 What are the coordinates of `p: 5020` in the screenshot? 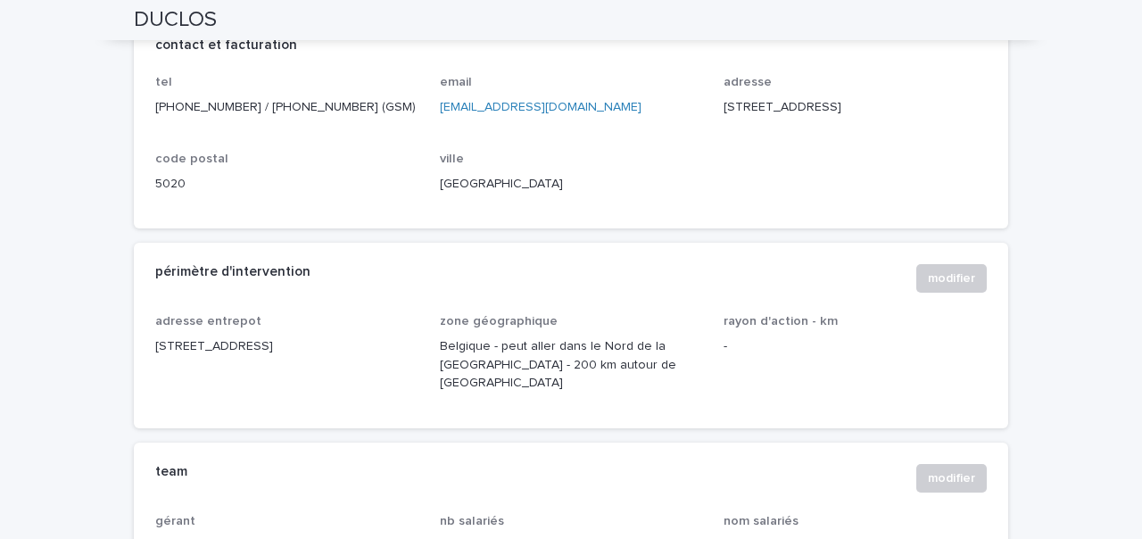 It's located at (286, 184).